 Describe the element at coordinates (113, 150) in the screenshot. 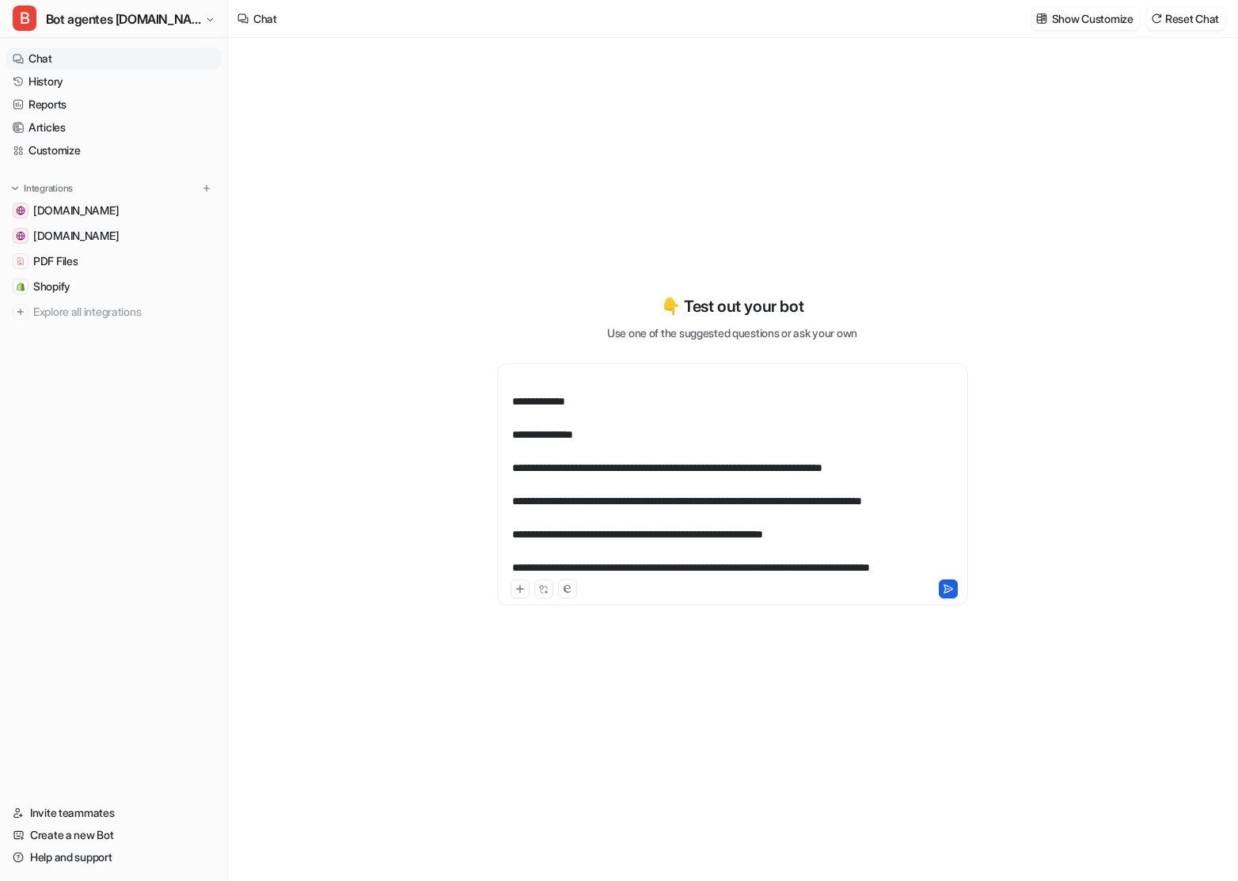

I see `a: Customize` at that location.